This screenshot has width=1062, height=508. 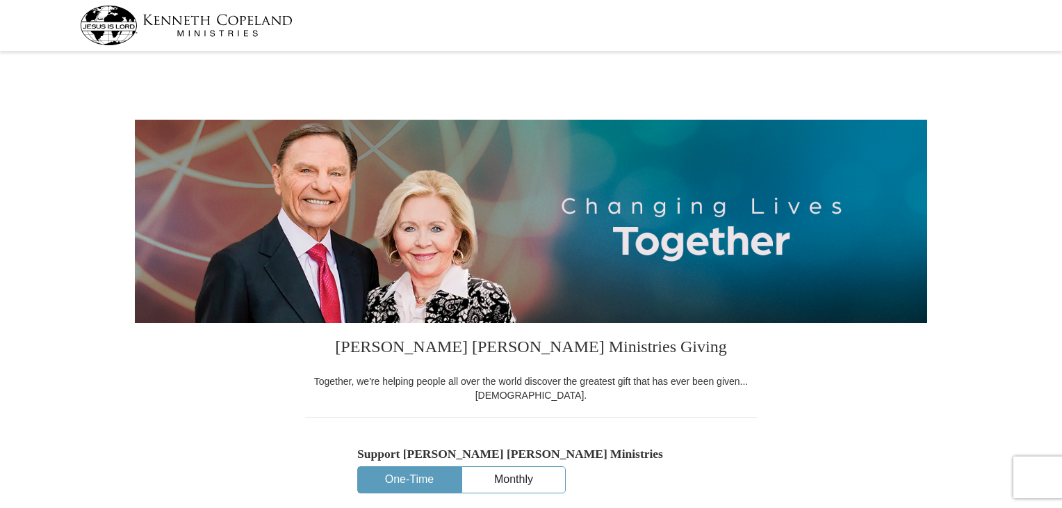 What do you see at coordinates (514, 479) in the screenshot?
I see `button: Monthly` at bounding box center [514, 479].